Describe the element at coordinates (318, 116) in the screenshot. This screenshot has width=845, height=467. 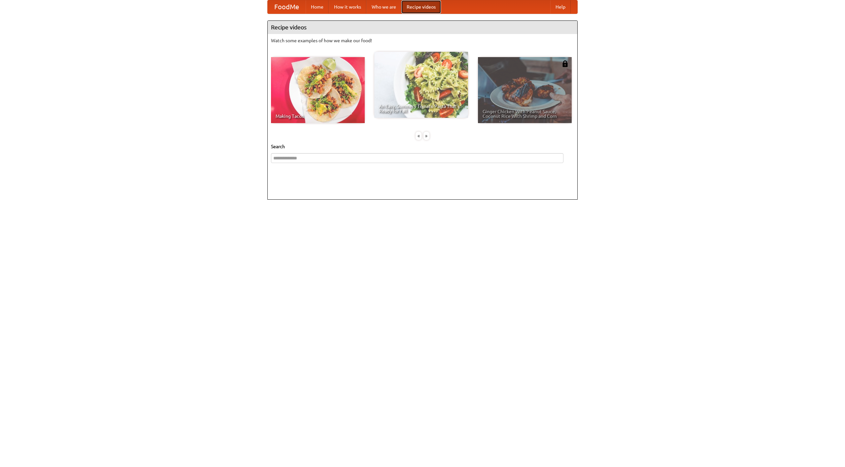
I see `span: Making Tacos` at that location.